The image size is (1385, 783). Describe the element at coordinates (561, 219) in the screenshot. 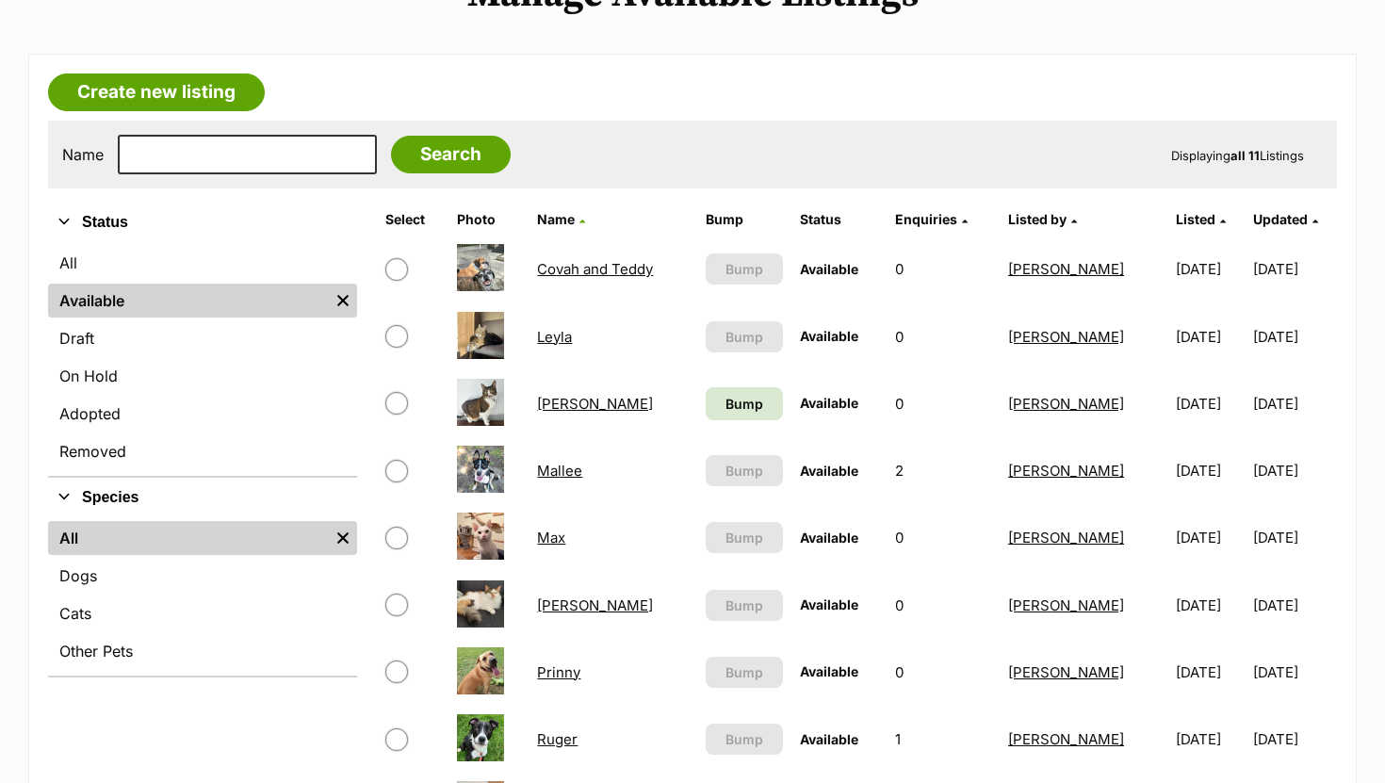

I see `a: Name` at that location.